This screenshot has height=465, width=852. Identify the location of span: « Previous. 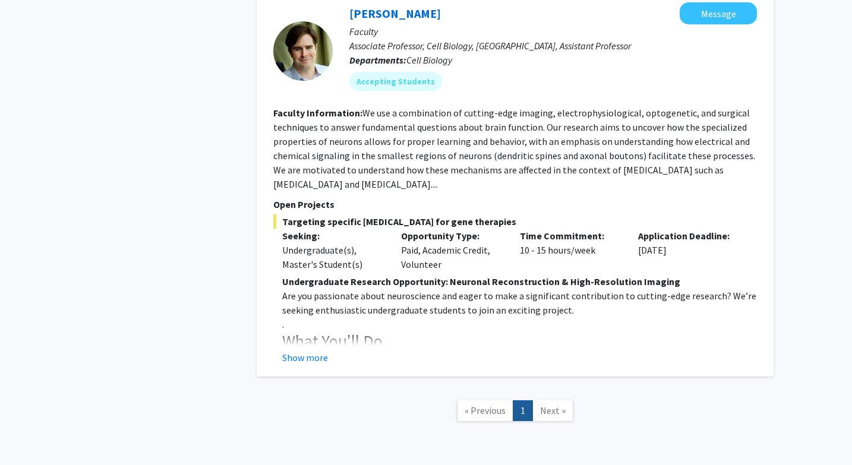
(485, 411).